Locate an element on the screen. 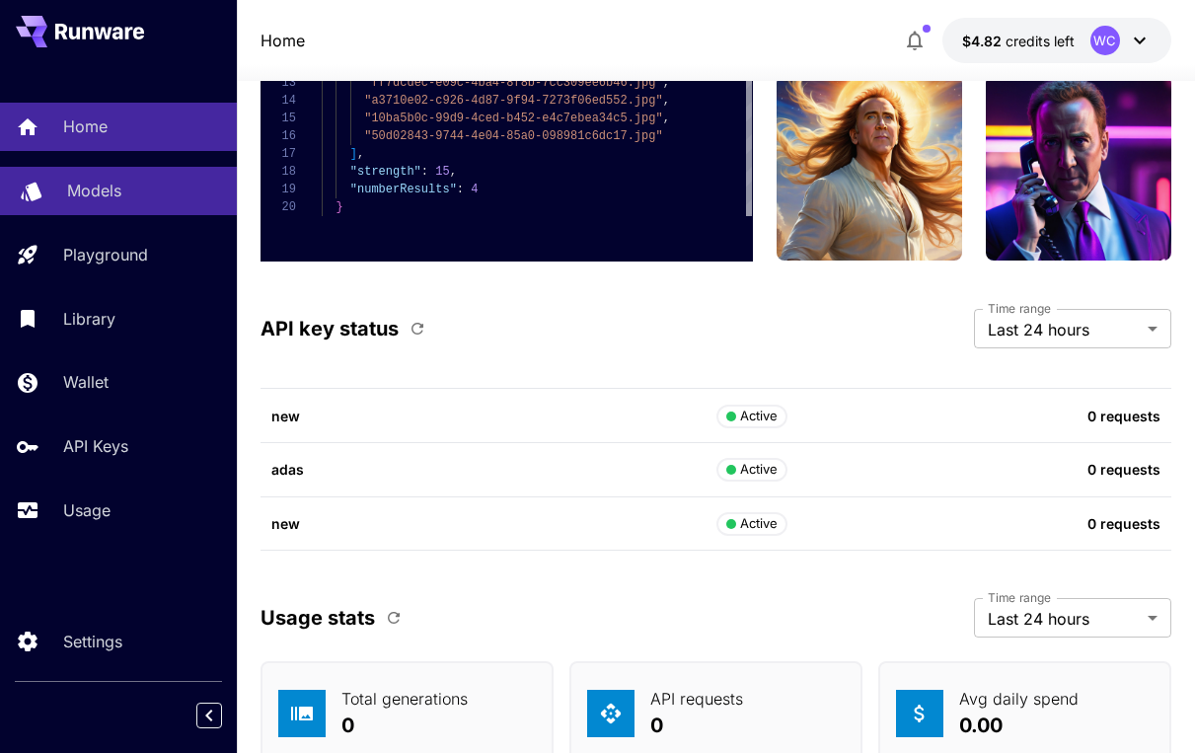 This screenshot has height=753, width=1195. div: Collapse sidebar is located at coordinates (224, 716).